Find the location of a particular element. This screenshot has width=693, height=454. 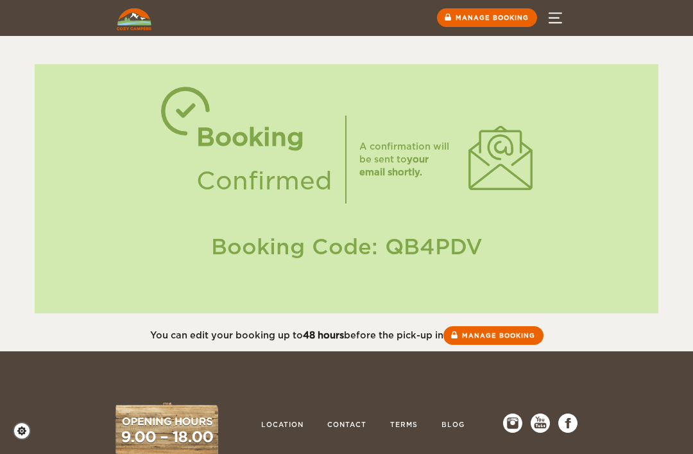

strong: 48 hours is located at coordinates (323, 335).